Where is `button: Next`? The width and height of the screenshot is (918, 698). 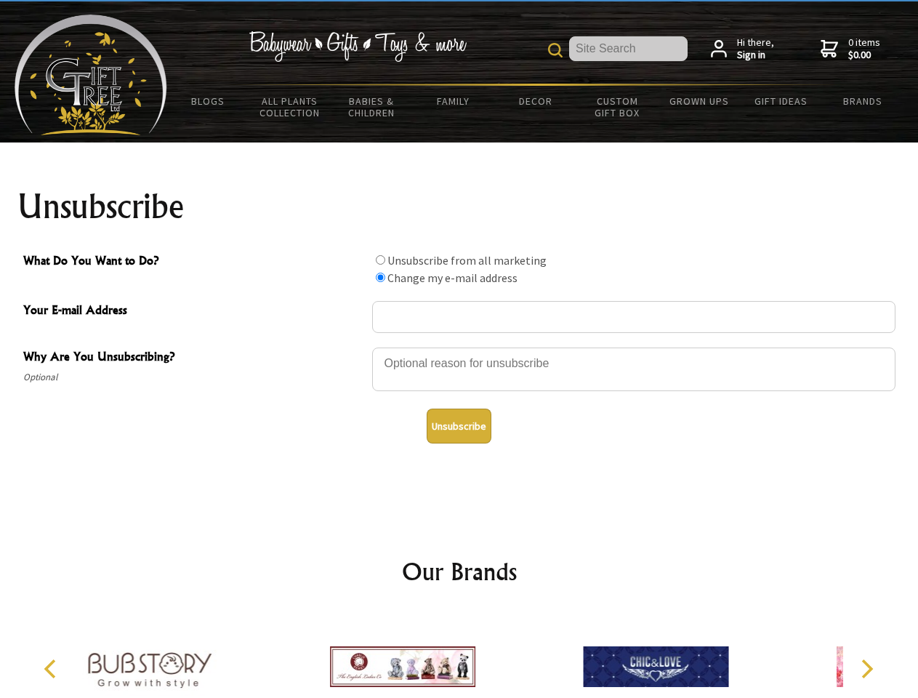
button: Next is located at coordinates (867, 669).